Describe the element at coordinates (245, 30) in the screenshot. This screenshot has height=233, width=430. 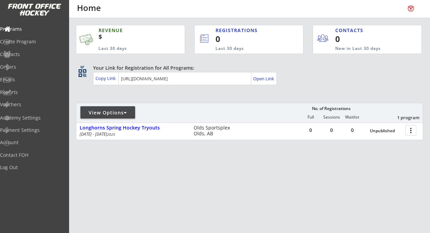
I see `div: REGISTRATIONS` at that location.